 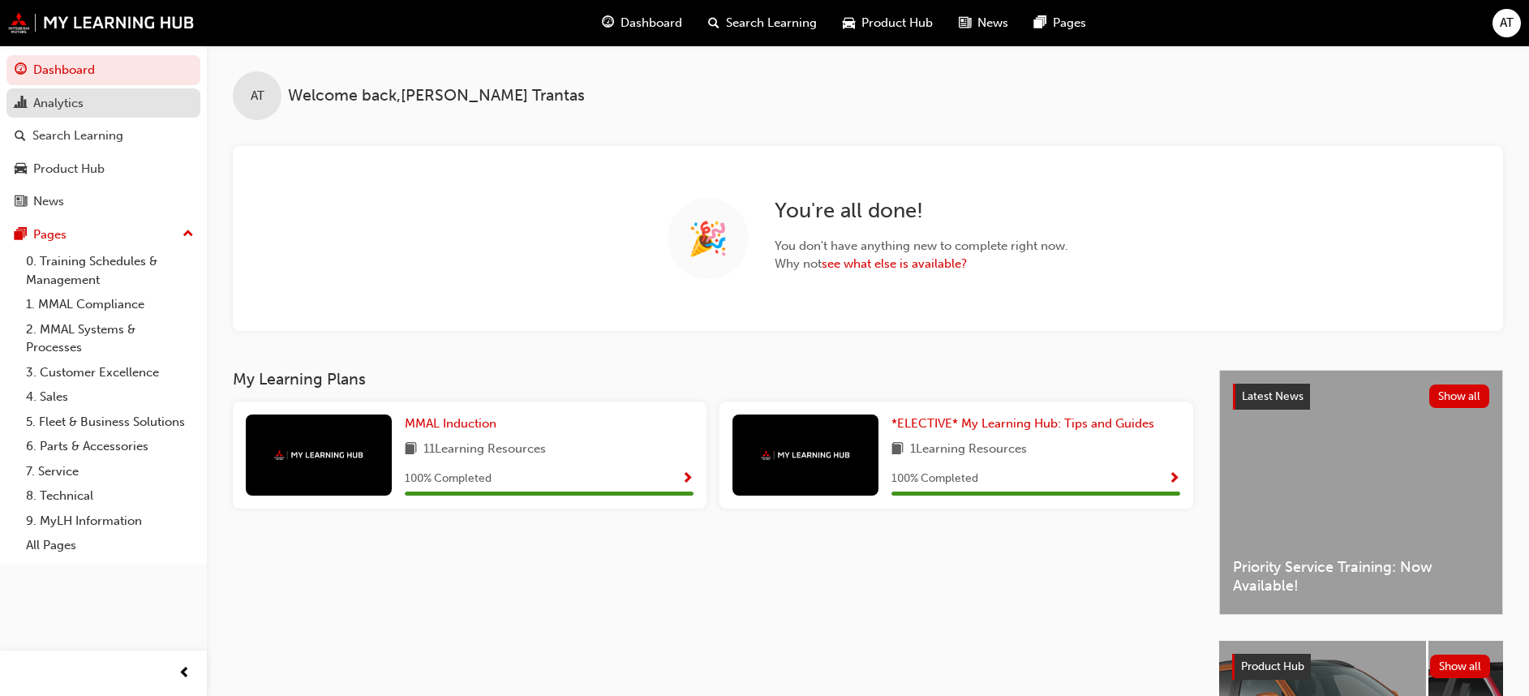 I want to click on button: AT, so click(x=1506, y=23).